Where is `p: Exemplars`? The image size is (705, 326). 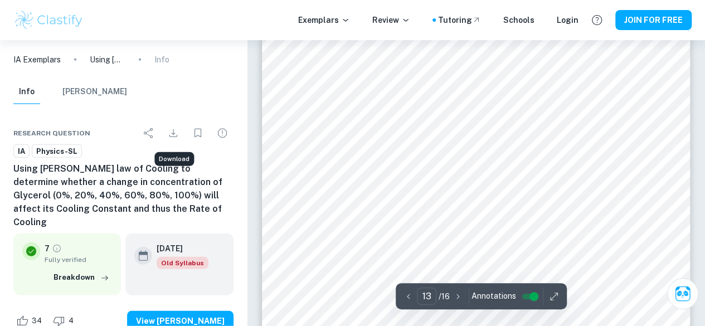 p: Exemplars is located at coordinates (324, 20).